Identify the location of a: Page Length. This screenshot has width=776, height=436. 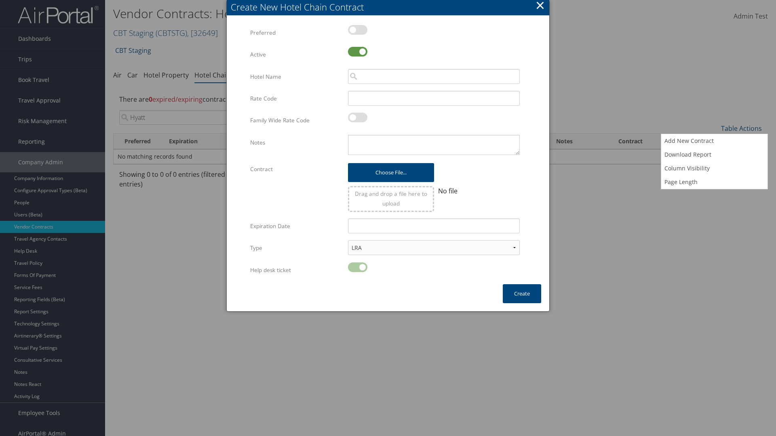
(714, 182).